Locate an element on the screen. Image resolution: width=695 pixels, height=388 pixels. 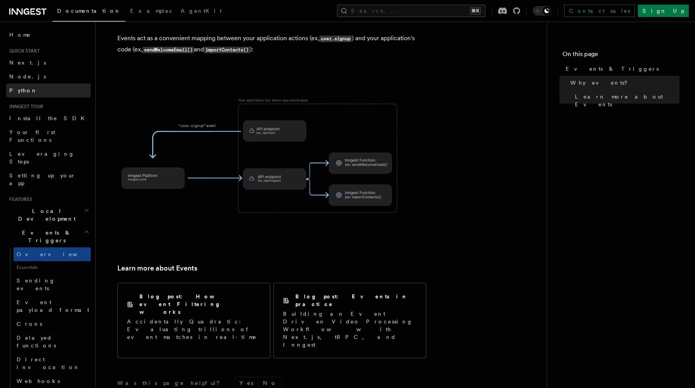
span: Inngest tour is located at coordinates (25, 107).